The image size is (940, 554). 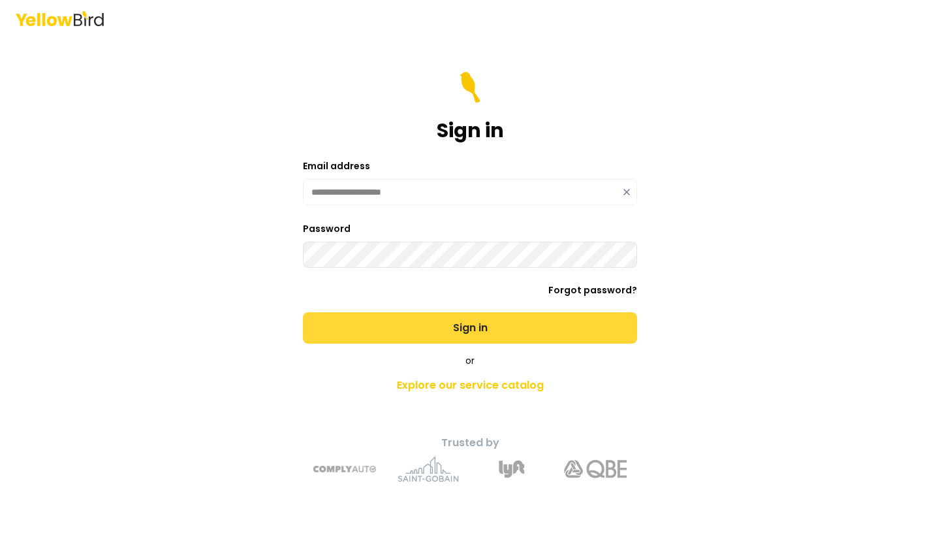 I want to click on a: Forgot password?, so click(x=593, y=290).